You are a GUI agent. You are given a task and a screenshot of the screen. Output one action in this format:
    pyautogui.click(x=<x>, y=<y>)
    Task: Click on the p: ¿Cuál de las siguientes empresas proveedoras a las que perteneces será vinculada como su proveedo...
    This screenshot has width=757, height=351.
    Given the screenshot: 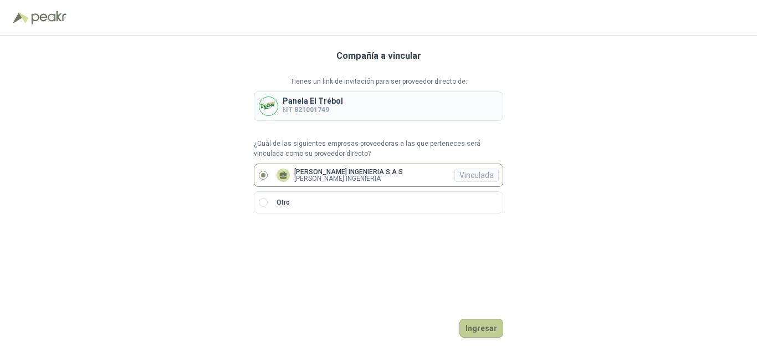 What is the action you would take?
    pyautogui.click(x=379, y=149)
    